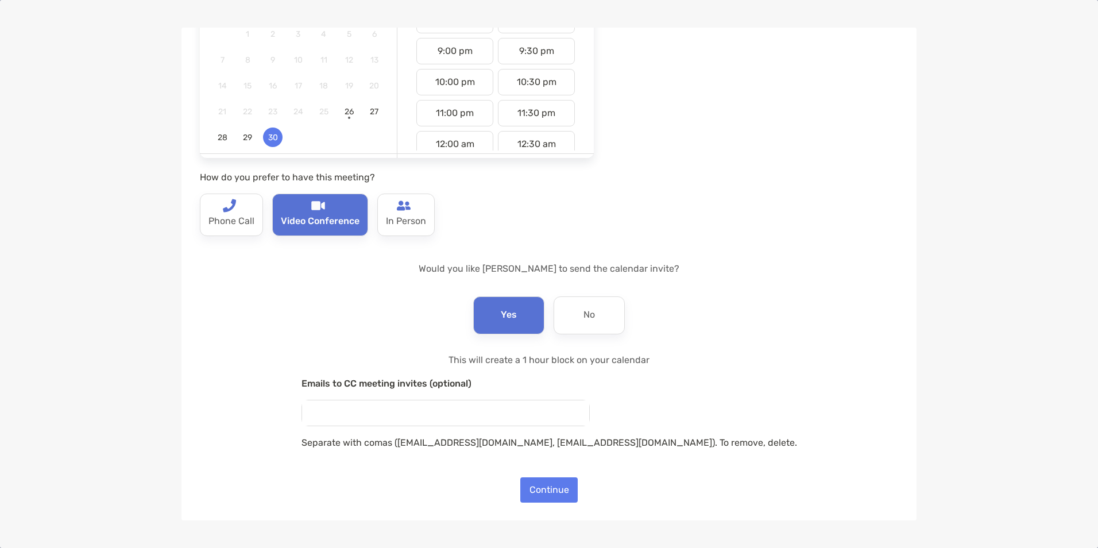 The width and height of the screenshot is (1098, 548). Describe the element at coordinates (536, 51) in the screenshot. I see `div: 9:30 pm` at that location.